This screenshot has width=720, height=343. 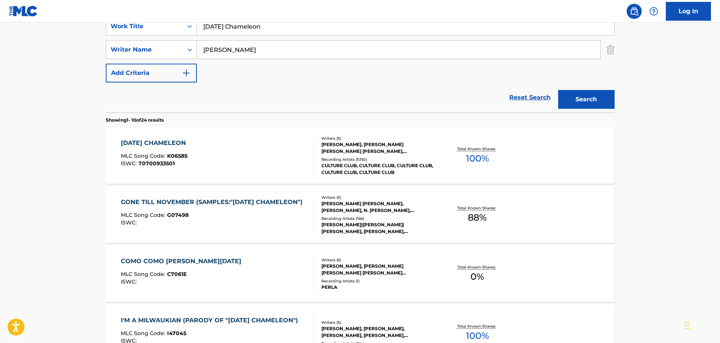 I want to click on span: G07498, so click(x=178, y=215).